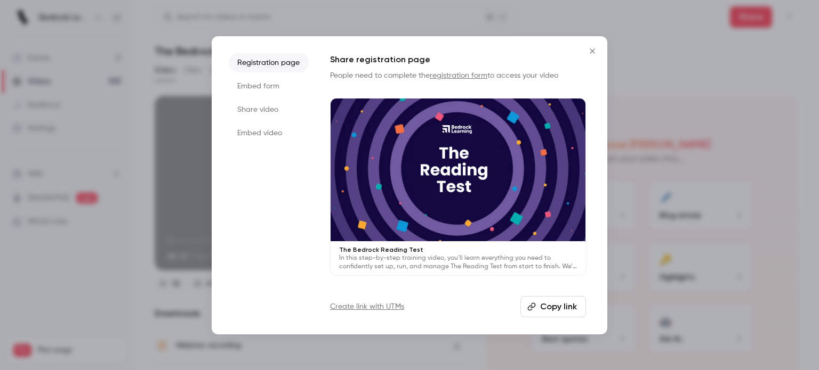 Image resolution: width=819 pixels, height=370 pixels. What do you see at coordinates (269, 110) in the screenshot?
I see `li: Share video` at bounding box center [269, 110].